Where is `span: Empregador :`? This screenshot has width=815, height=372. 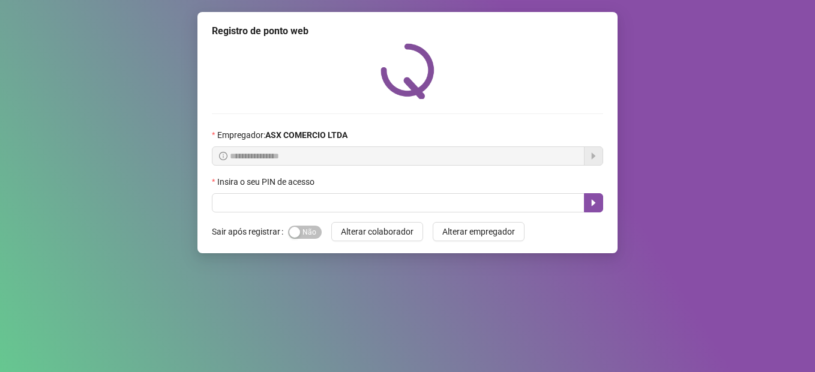 span: Empregador : is located at coordinates (282, 135).